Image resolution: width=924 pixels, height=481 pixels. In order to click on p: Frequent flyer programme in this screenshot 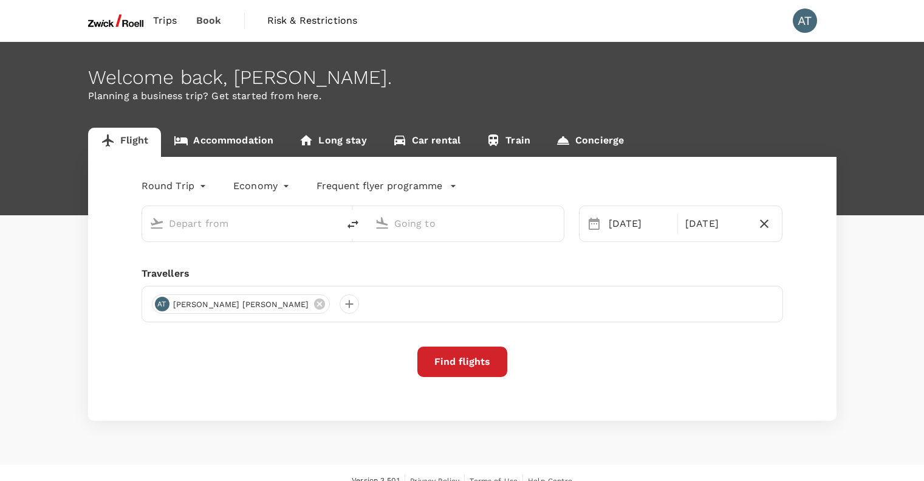, I will do `click(379, 186)`.